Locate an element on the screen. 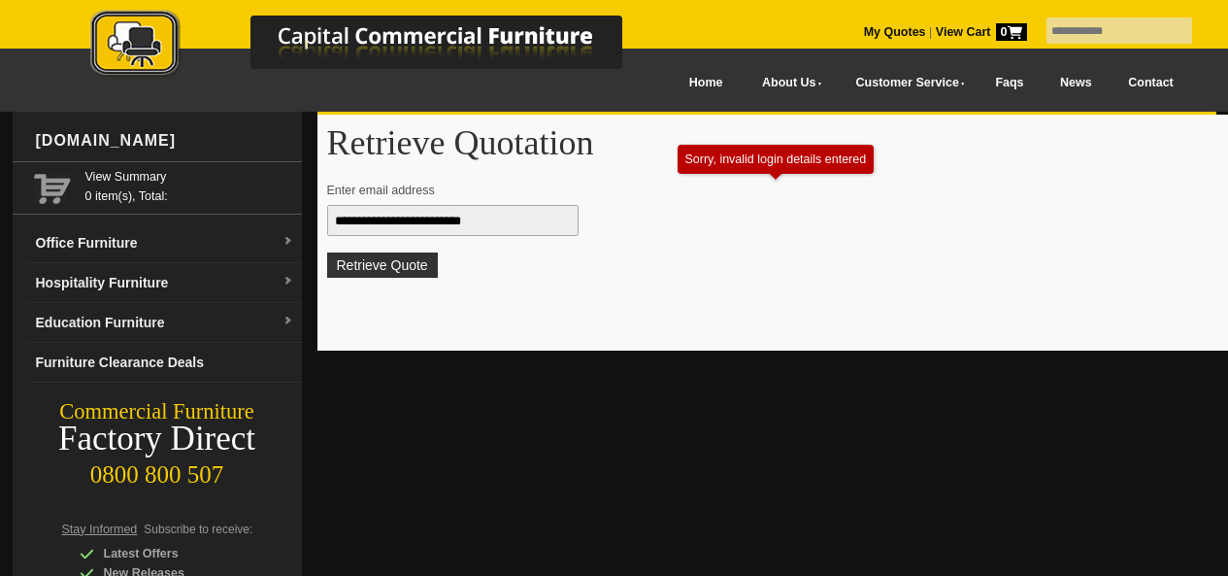 The width and height of the screenshot is (1228, 576). a: Office Furnituredropdown is located at coordinates (165, 243).